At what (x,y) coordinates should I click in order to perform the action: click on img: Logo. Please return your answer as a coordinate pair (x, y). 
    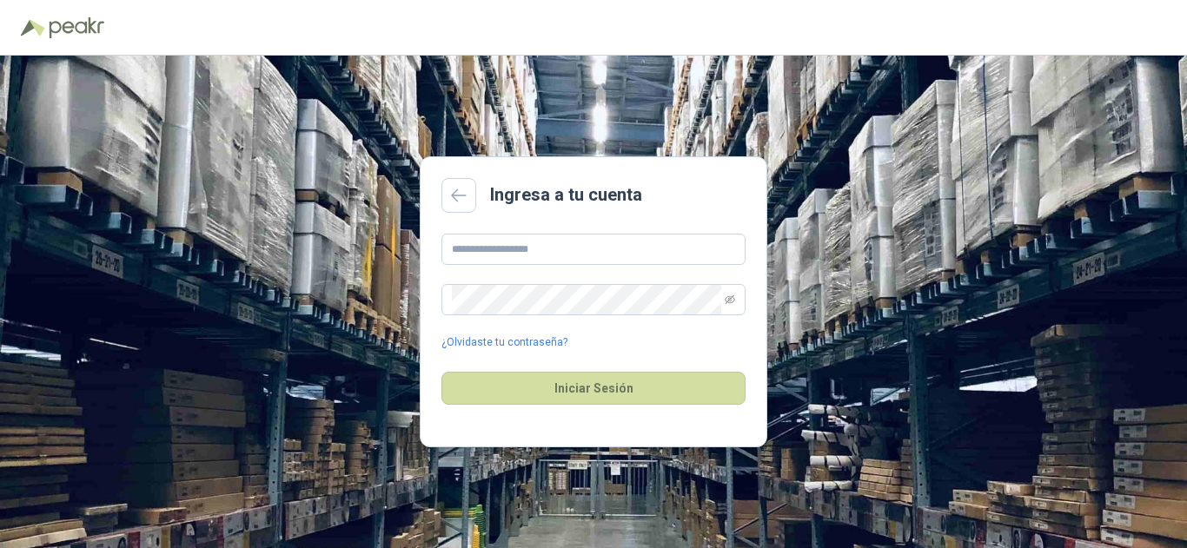
    Looking at the image, I should click on (33, 28).